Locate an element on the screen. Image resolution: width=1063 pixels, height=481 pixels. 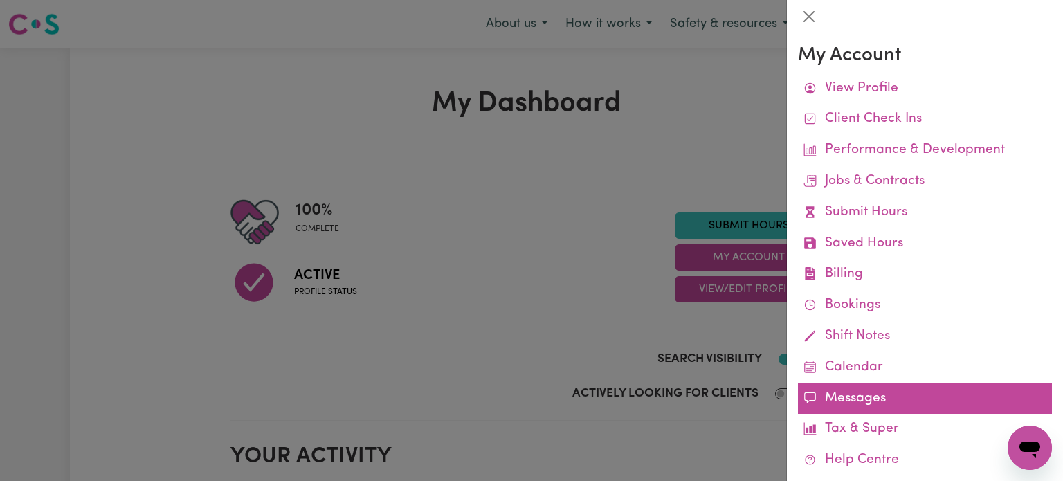
a: Calendar is located at coordinates (925, 368).